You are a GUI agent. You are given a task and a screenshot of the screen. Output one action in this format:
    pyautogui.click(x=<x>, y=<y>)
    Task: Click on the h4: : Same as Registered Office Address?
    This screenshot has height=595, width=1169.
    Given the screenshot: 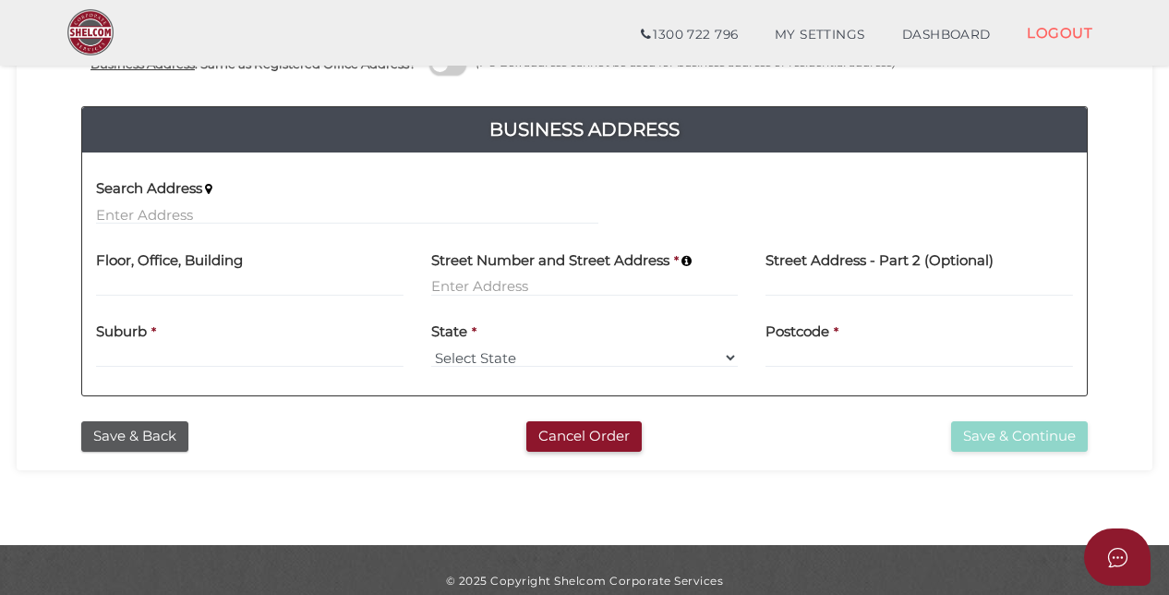 What is the action you would take?
    pyautogui.click(x=253, y=64)
    